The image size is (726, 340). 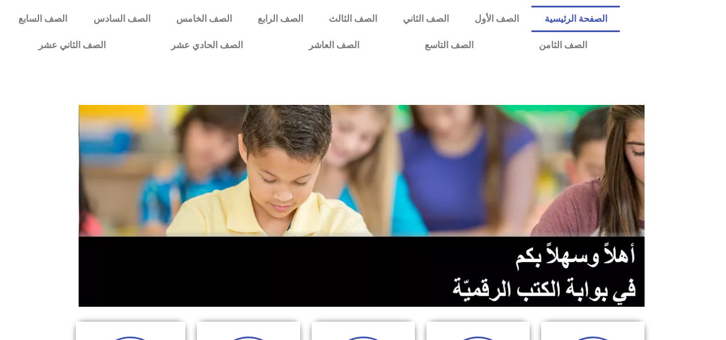 What do you see at coordinates (207, 45) in the screenshot?
I see `a: الصف الحادي عشر` at bounding box center [207, 45].